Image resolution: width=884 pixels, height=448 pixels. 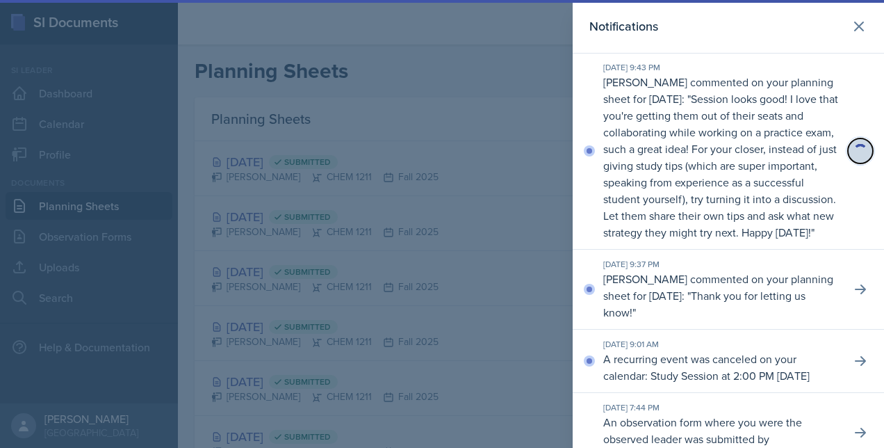 What do you see at coordinates (721, 165) in the screenshot?
I see `p: Session looks good! I love that you're getting them out of their seats and collaborating while wo...` at bounding box center [721, 165].